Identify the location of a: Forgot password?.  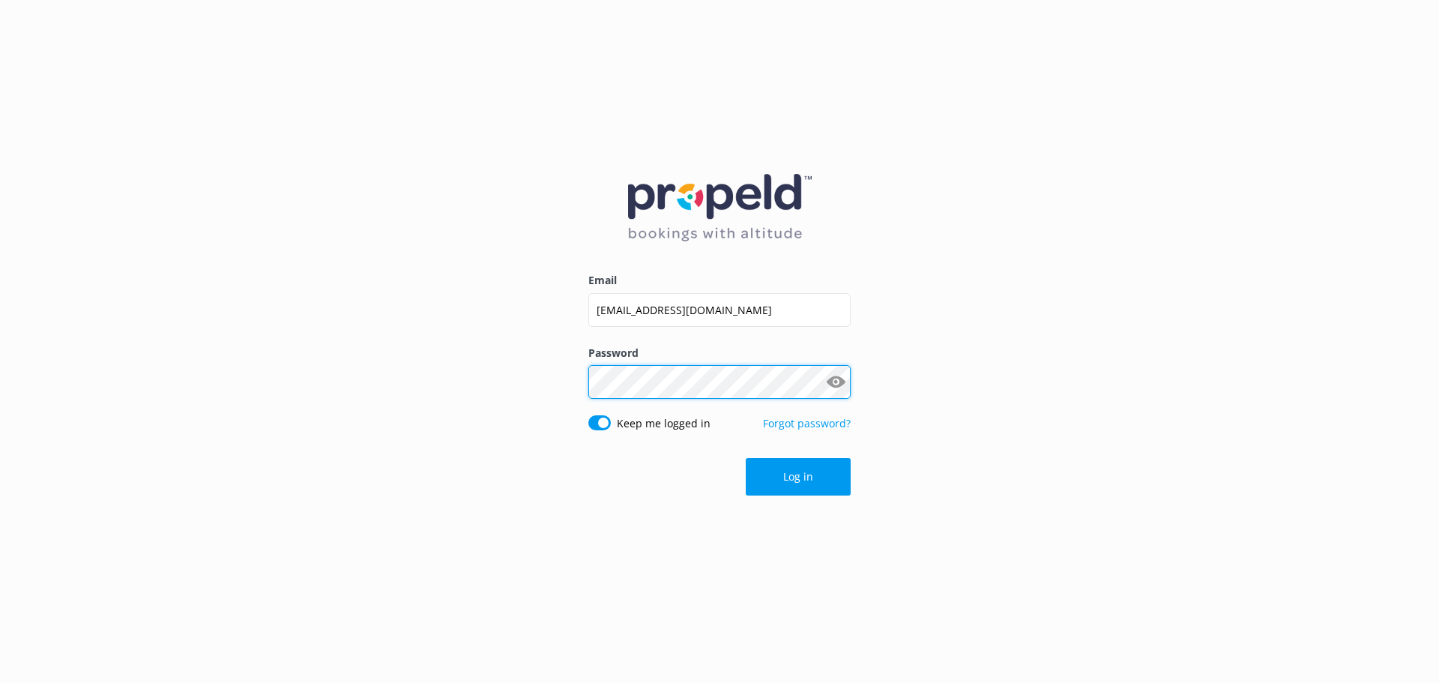
(806, 423).